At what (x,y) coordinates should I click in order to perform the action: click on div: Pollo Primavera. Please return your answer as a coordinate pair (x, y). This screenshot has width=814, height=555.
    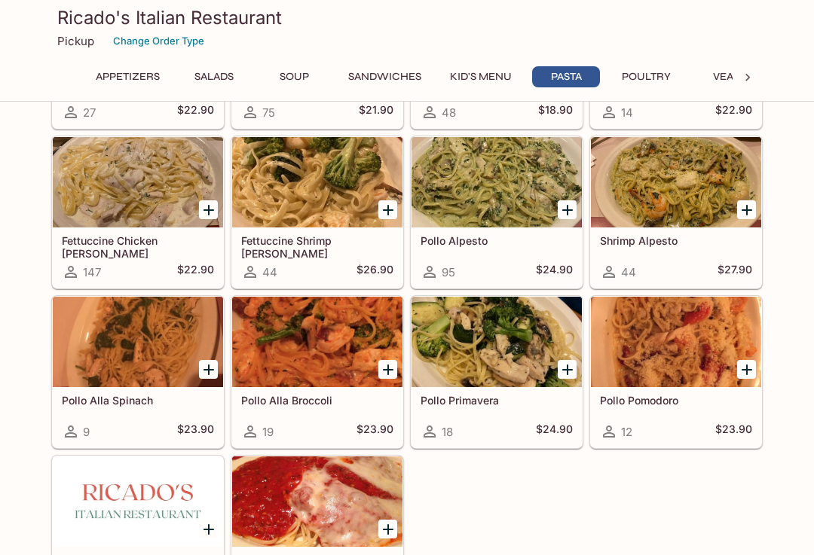
    Looking at the image, I should click on (497, 342).